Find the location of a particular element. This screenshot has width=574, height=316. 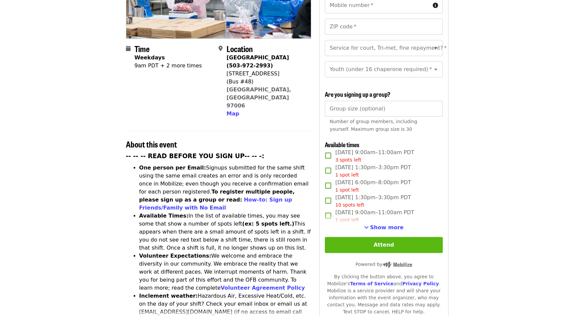

span: Location is located at coordinates (240, 48).